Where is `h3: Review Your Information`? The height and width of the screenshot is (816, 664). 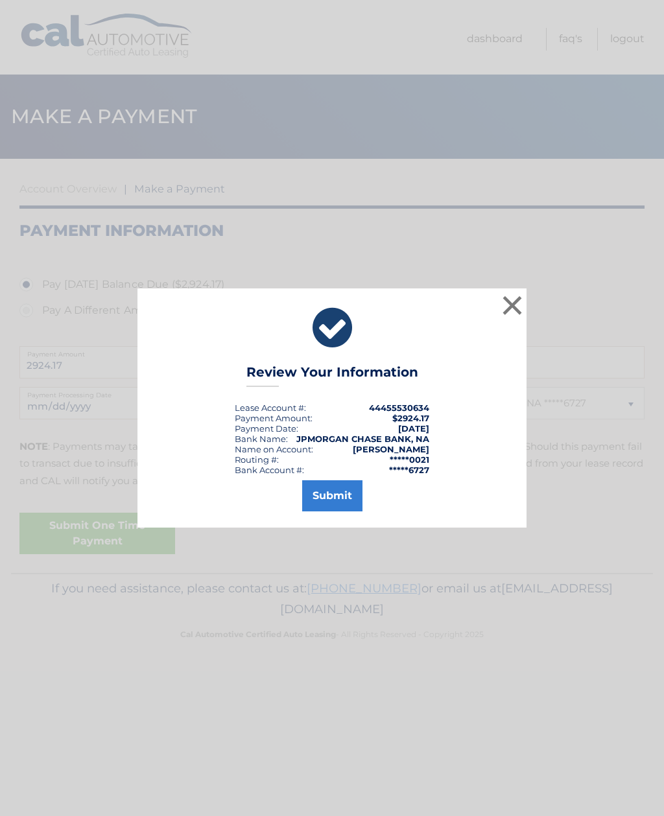 h3: Review Your Information is located at coordinates (332, 375).